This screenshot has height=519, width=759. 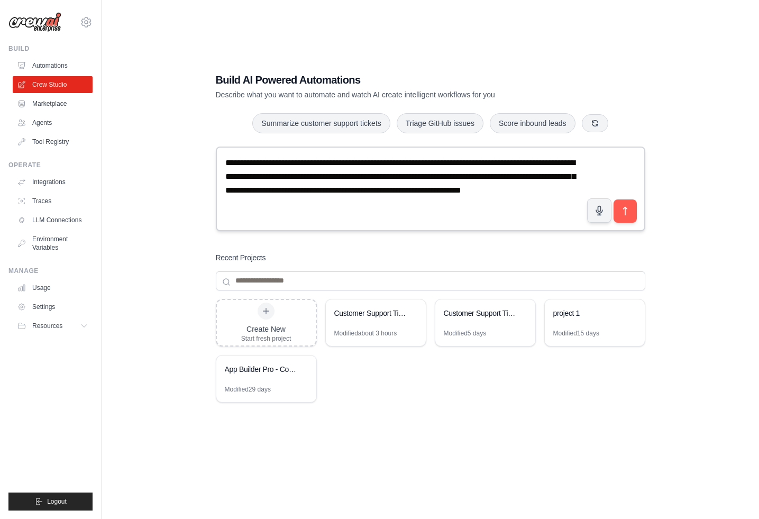 I want to click on div: Customer Support Ticket Automation System, so click(x=480, y=313).